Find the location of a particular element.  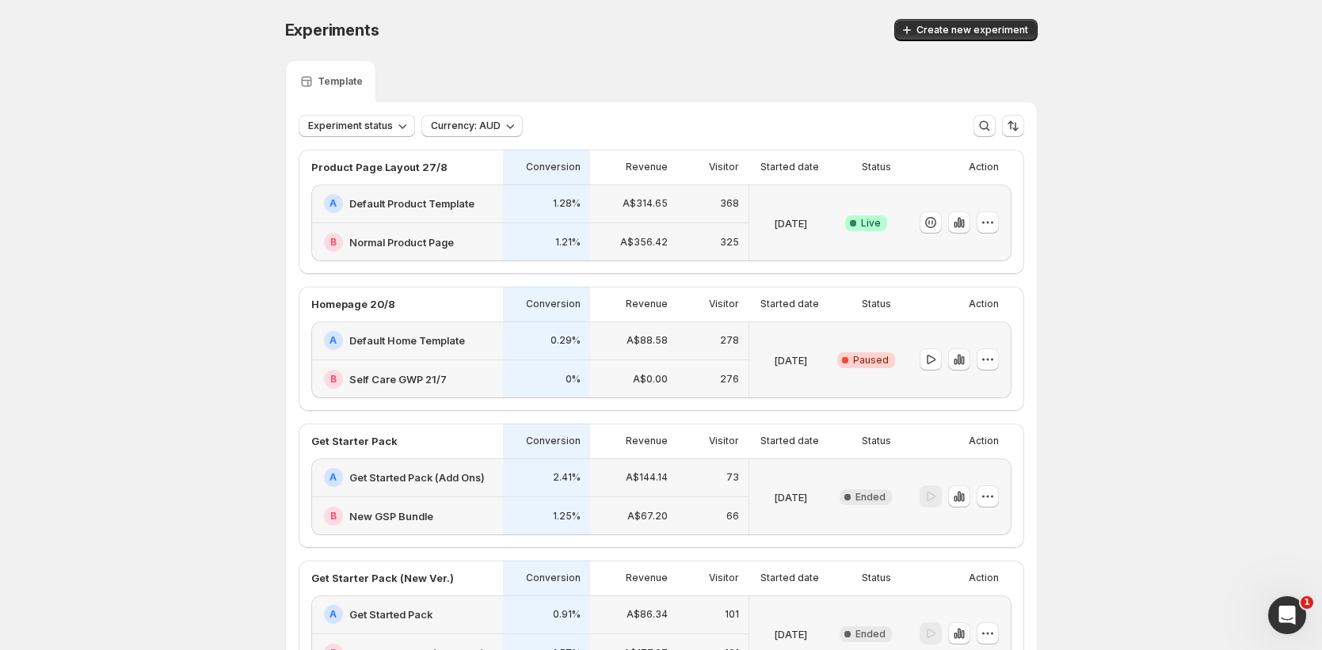

p: 0% is located at coordinates (573, 379).